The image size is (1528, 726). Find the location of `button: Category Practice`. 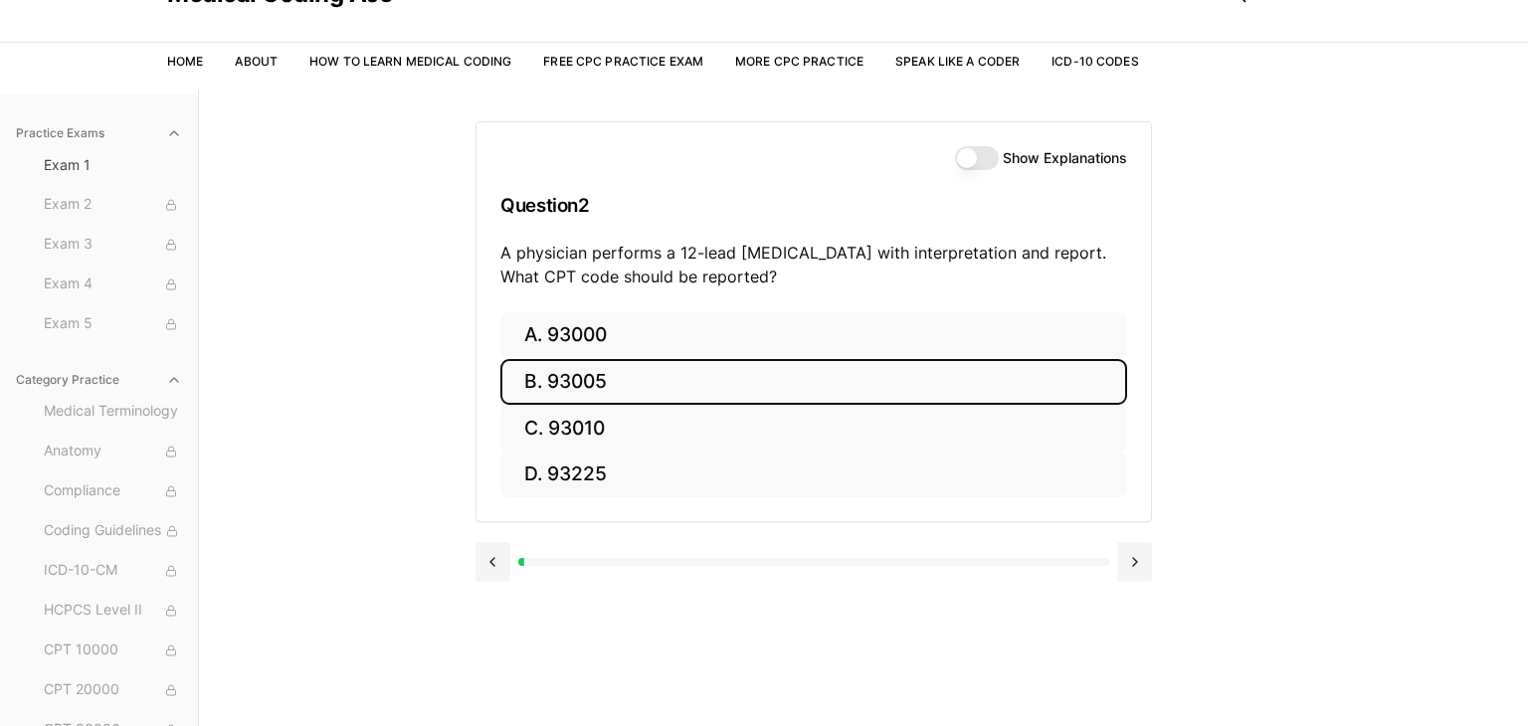

button: Category Practice is located at coordinates (98, 380).